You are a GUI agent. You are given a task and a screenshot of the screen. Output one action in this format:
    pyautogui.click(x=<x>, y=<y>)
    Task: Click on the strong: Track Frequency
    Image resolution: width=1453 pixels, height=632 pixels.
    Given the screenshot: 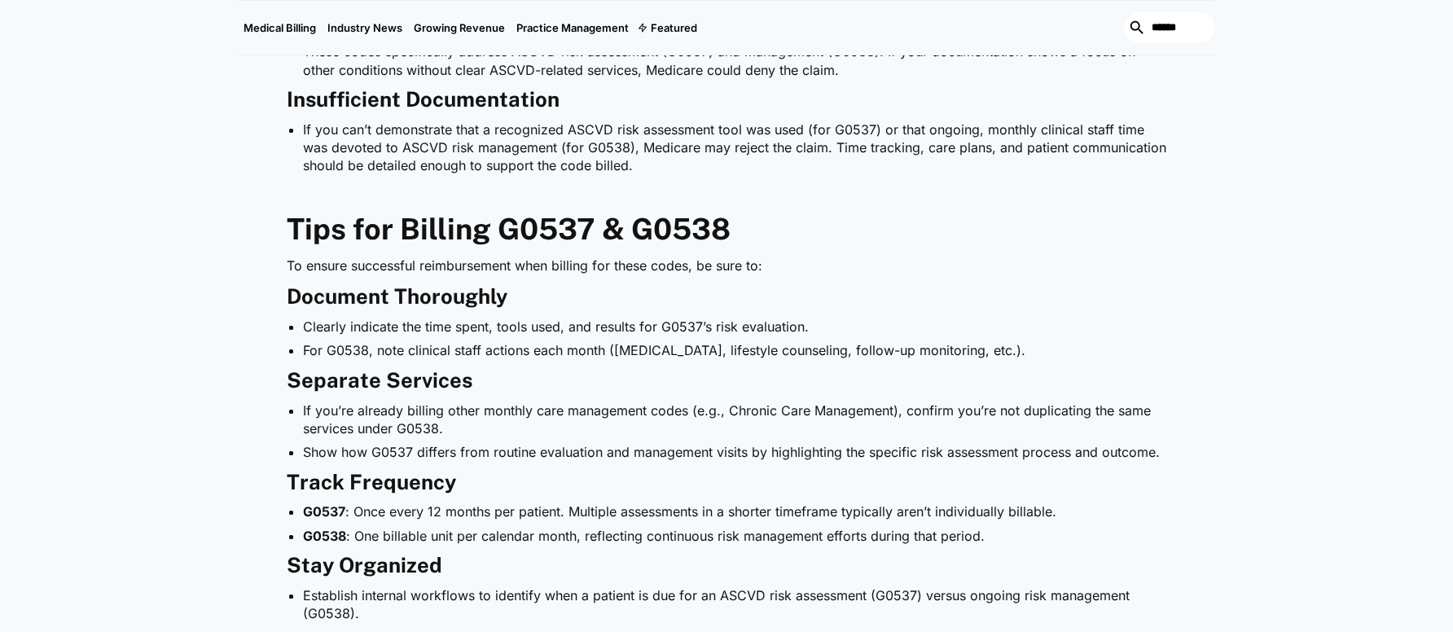 What is the action you would take?
    pyautogui.click(x=371, y=482)
    